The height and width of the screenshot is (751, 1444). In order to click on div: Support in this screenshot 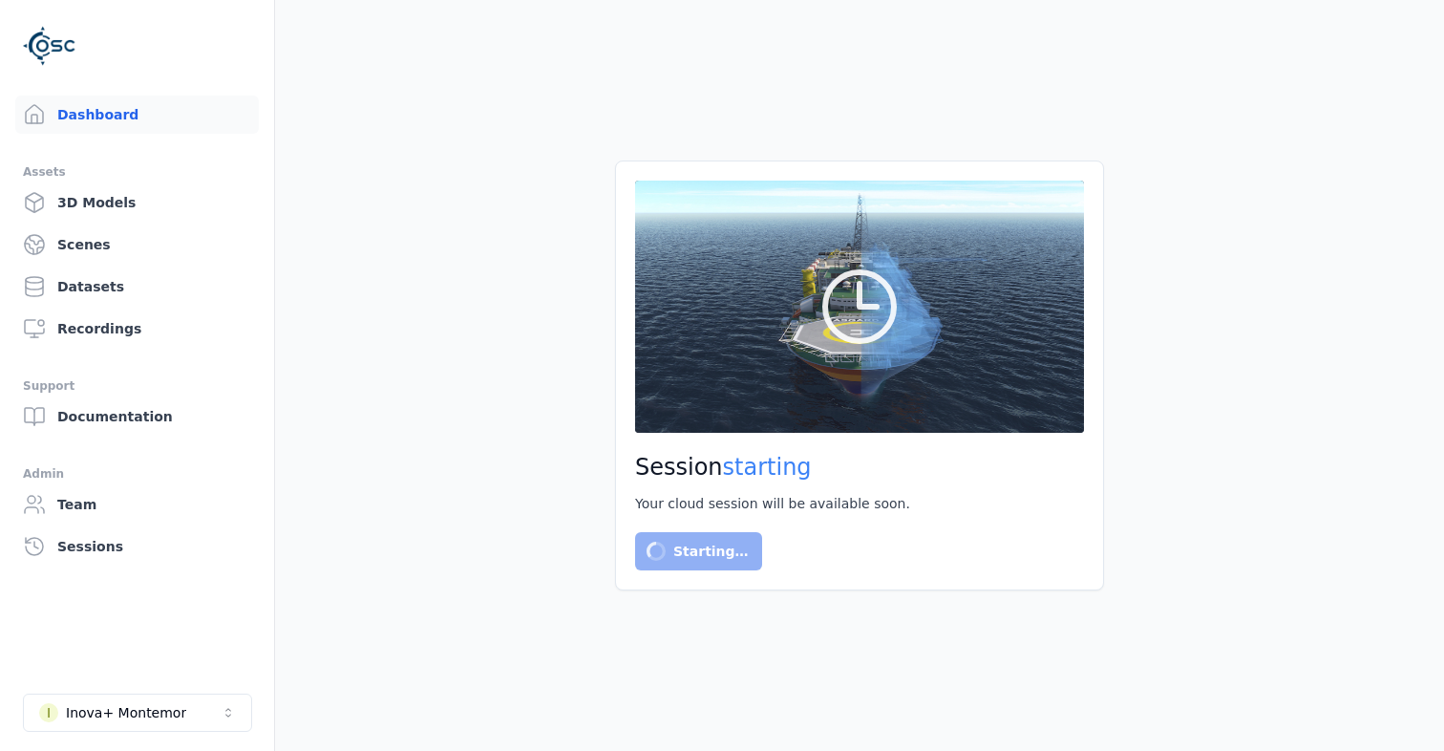, I will do `click(137, 386)`.